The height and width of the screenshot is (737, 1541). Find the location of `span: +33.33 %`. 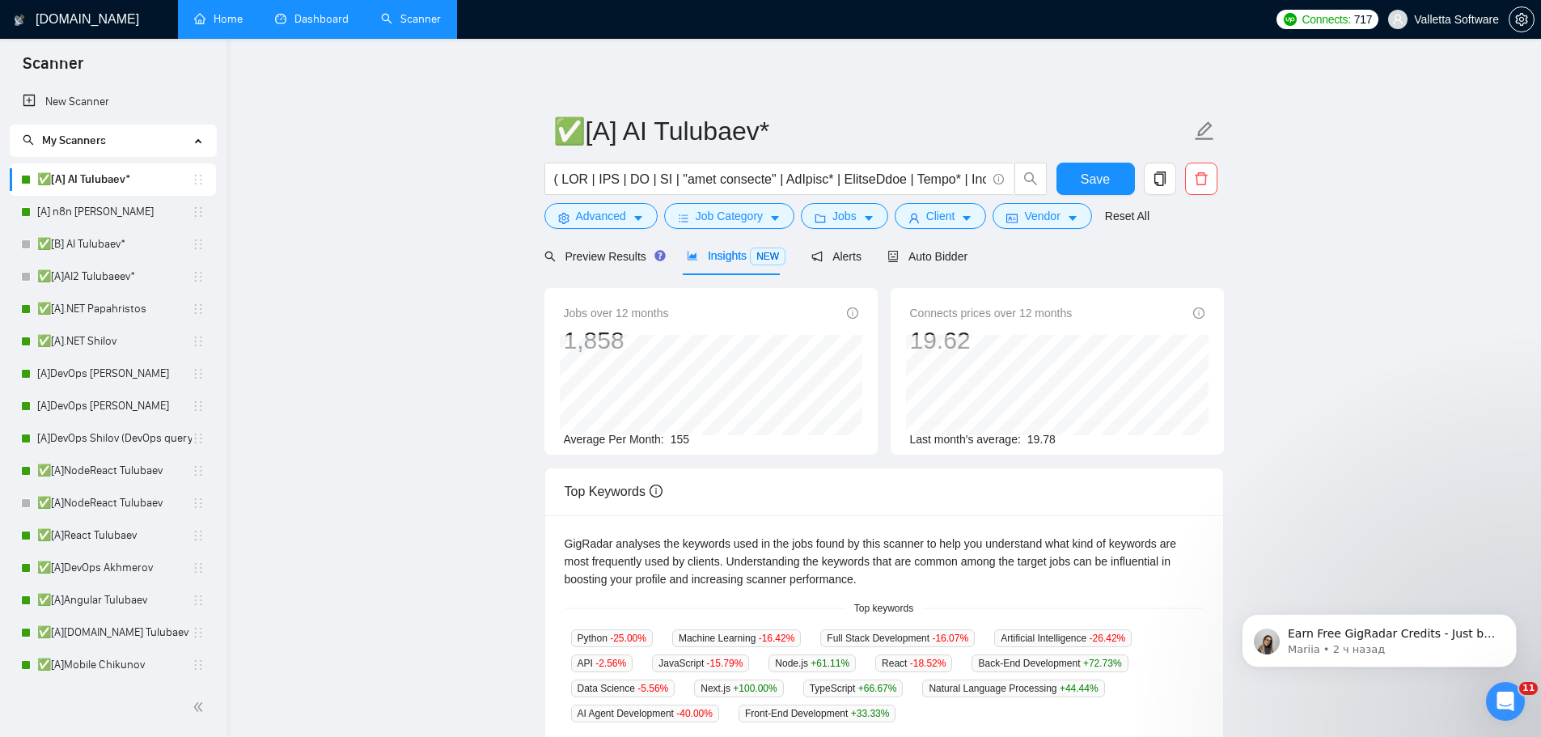

span: +33.33 % is located at coordinates (870, 714).